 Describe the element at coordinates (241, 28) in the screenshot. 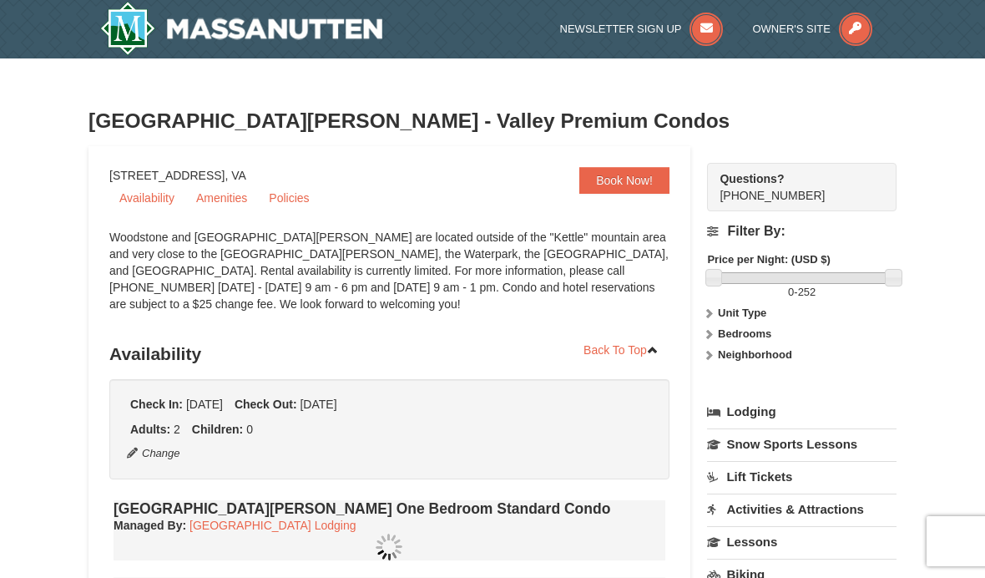

I see `a: Massanutten Resort` at that location.